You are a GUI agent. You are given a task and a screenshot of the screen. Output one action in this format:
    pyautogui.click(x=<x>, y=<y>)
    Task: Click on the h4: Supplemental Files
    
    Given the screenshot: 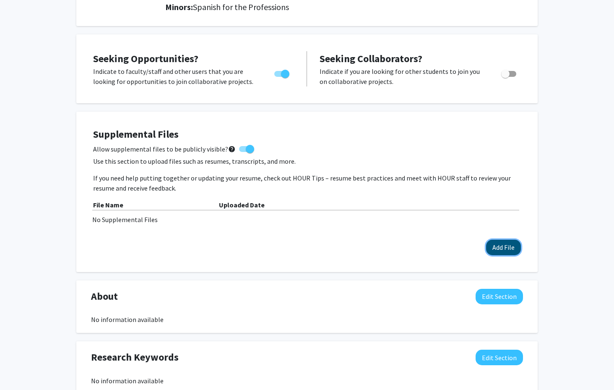 What is the action you would take?
    pyautogui.click(x=307, y=134)
    